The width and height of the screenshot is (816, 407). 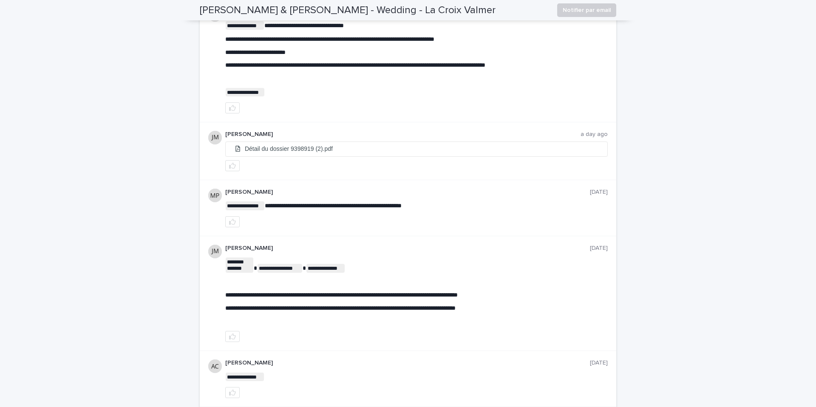 I want to click on p: a day ago, so click(x=594, y=134).